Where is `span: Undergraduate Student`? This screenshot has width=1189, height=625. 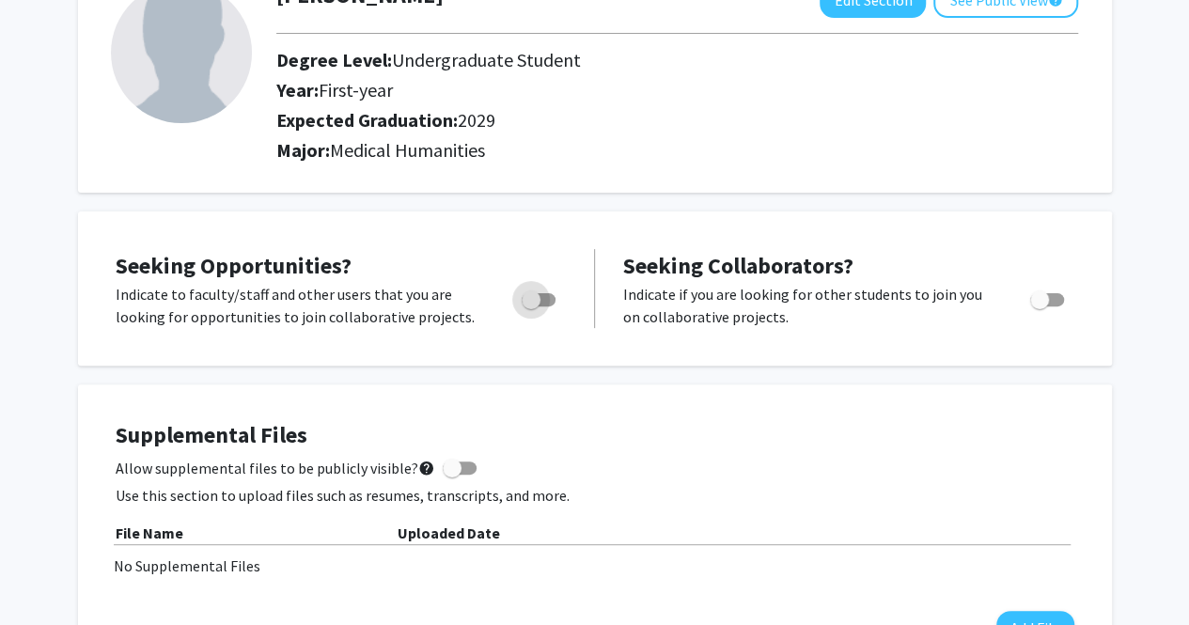
span: Undergraduate Student is located at coordinates (486, 59).